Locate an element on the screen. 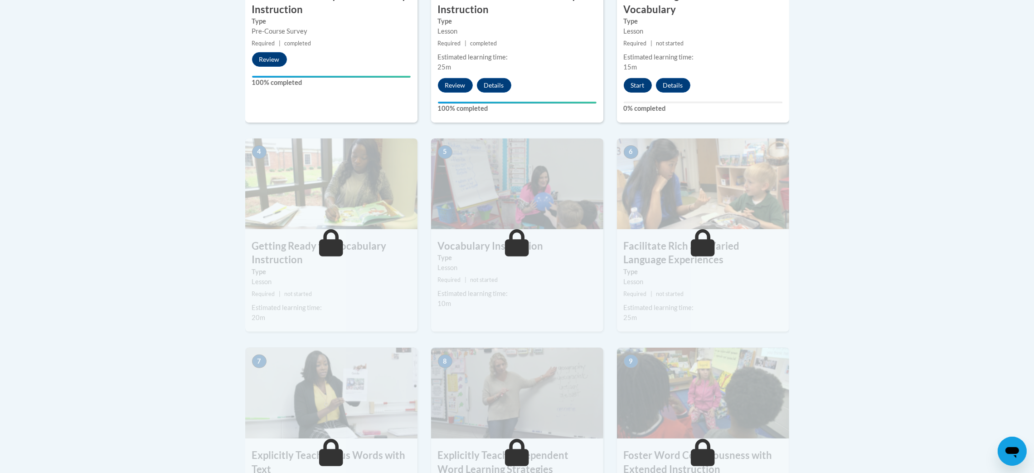 This screenshot has height=473, width=1034. h3: Getting Ready for Vocabulary Instruction is located at coordinates (332, 253).